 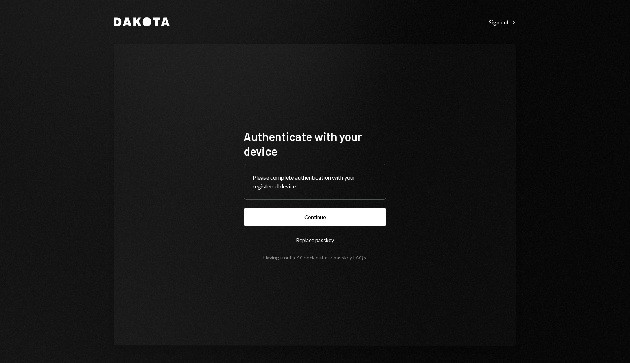 I want to click on a: Sign out, so click(x=502, y=22).